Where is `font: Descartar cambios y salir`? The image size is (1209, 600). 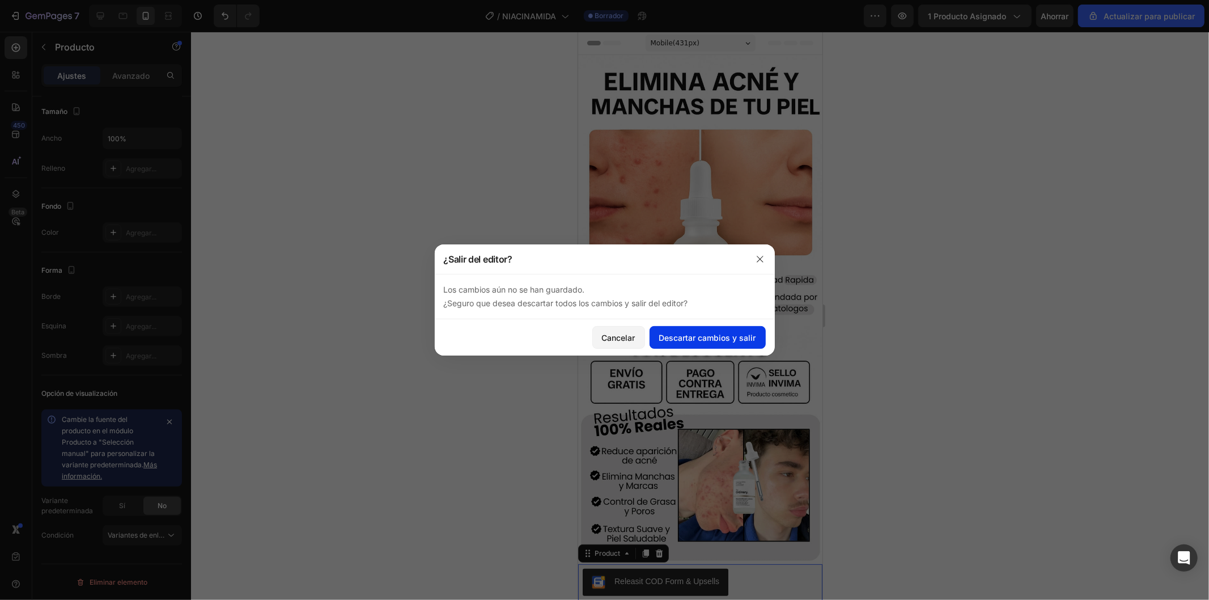 font: Descartar cambios y salir is located at coordinates (707, 337).